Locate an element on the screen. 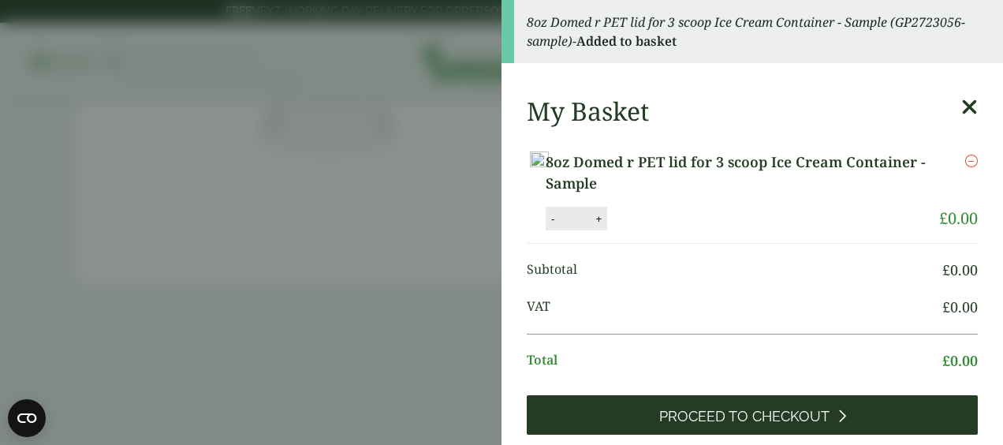 The height and width of the screenshot is (445, 1003). button: Open CMP widget is located at coordinates (27, 418).